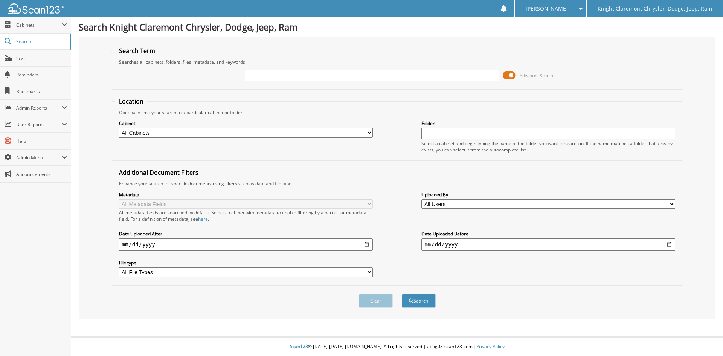  What do you see at coordinates (41, 141) in the screenshot?
I see `span: Help` at bounding box center [41, 141].